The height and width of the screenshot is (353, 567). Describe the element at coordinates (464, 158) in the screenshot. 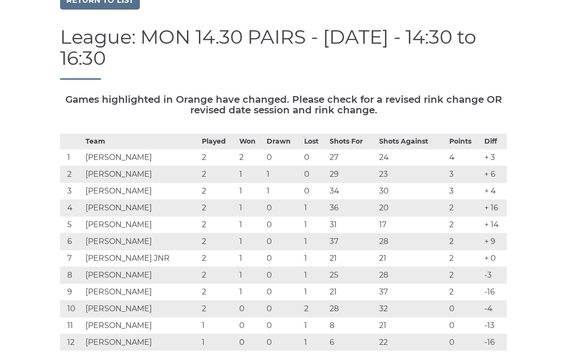

I see `td: 4` at that location.